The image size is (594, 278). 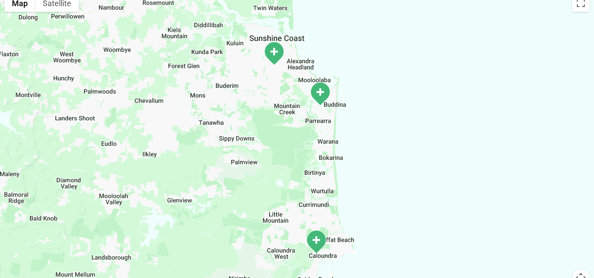 What do you see at coordinates (274, 53) in the screenshot?
I see `div: Maroochydore` at bounding box center [274, 53].